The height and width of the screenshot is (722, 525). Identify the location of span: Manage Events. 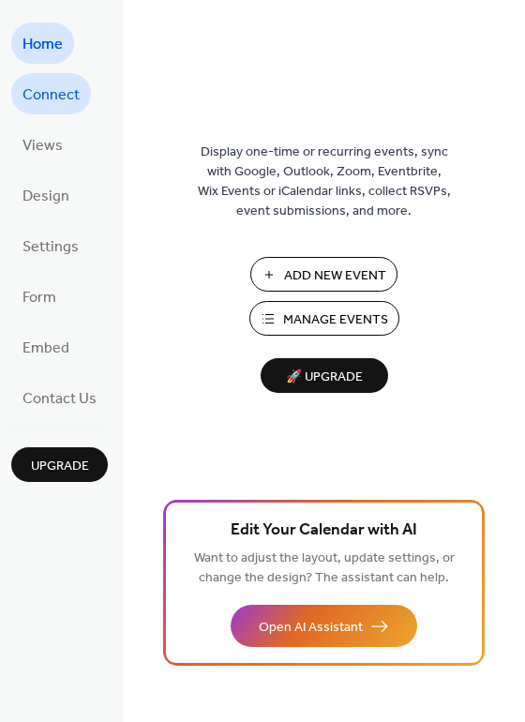
(336, 320).